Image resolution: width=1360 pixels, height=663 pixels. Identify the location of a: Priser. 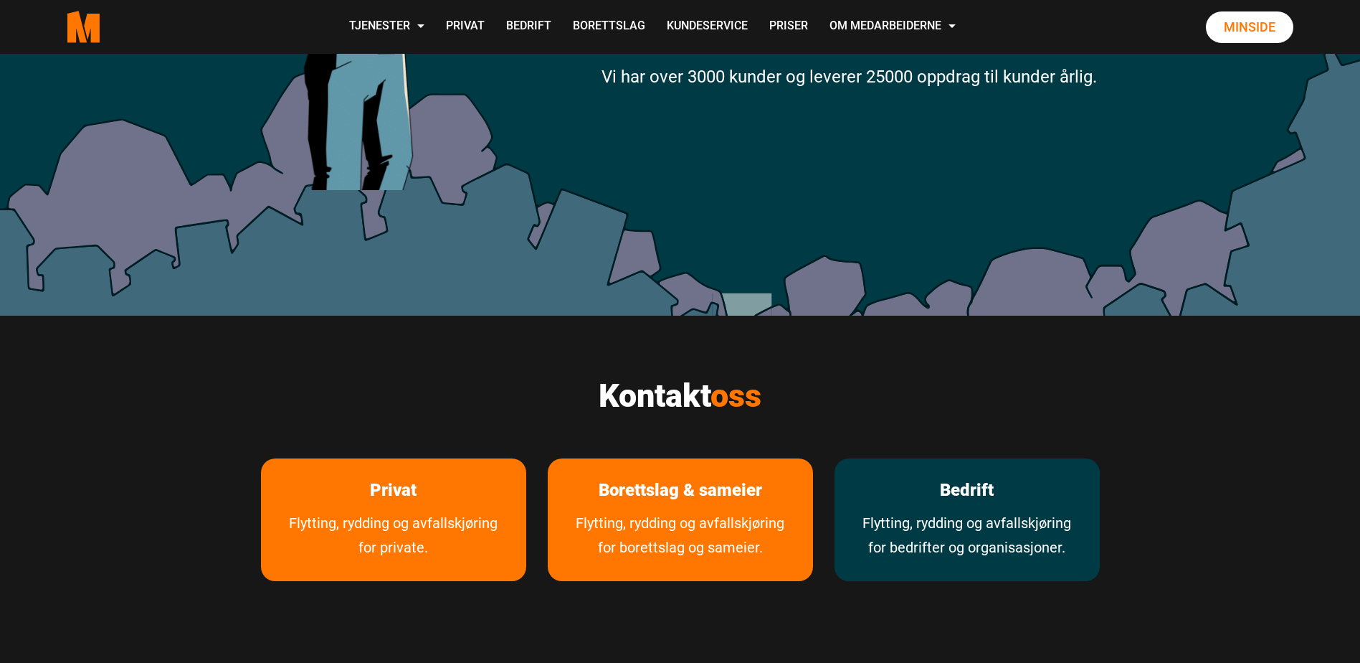
(789, 27).